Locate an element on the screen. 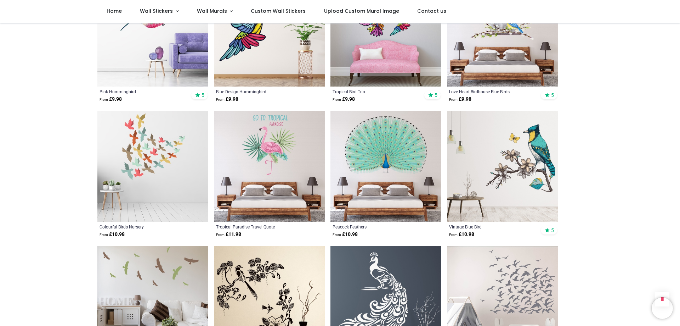 This screenshot has height=326, width=680. img: Tropical Paradise Travel Quote Wall Sticker is located at coordinates (269, 166).